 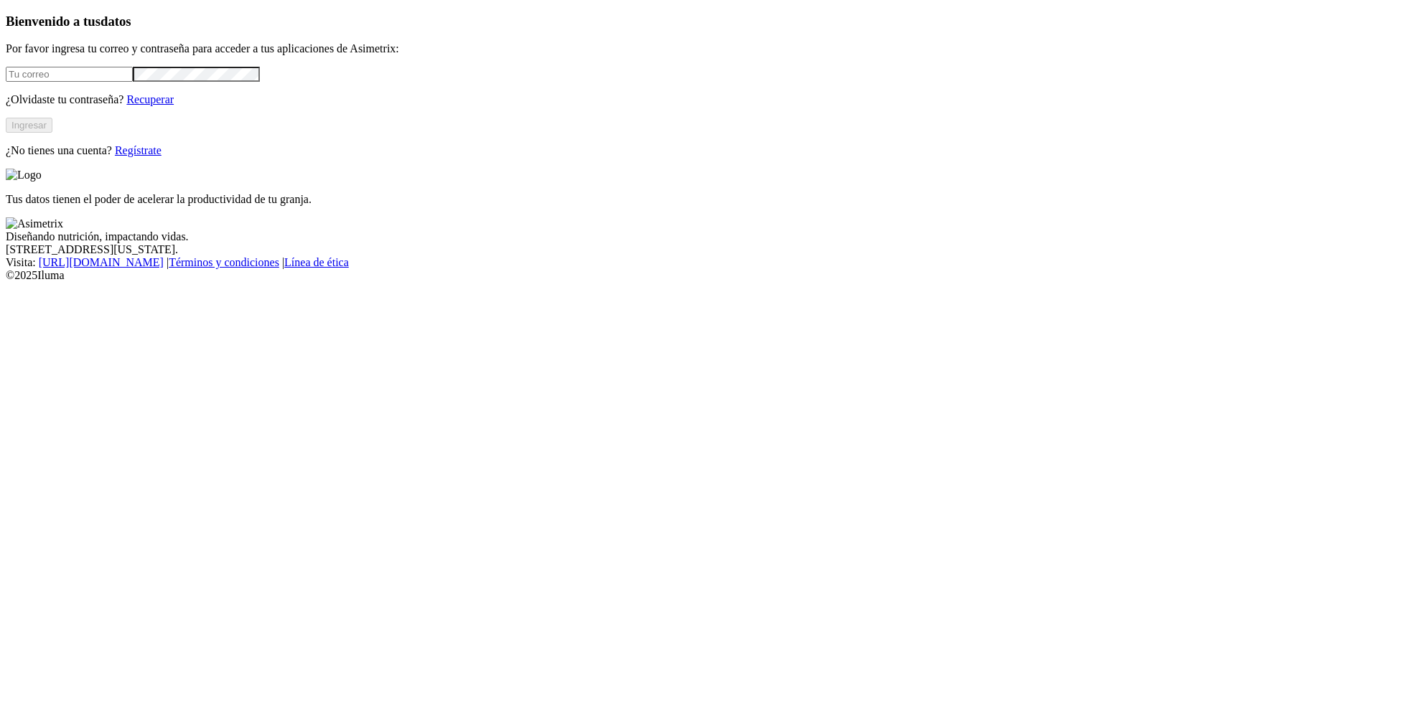 I want to click on span: datos, so click(x=116, y=21).